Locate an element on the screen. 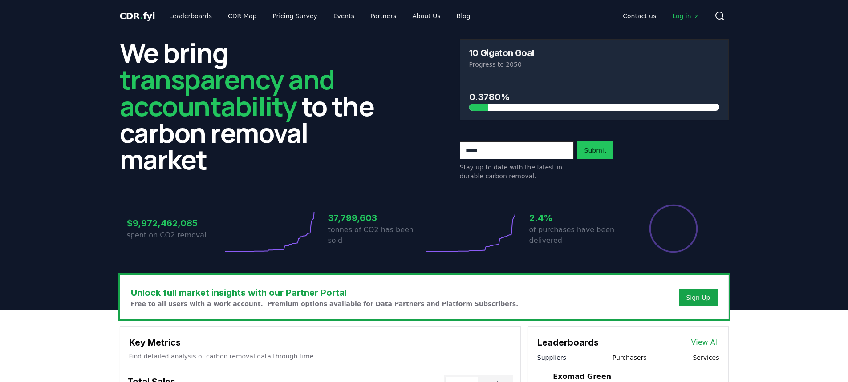 Image resolution: width=848 pixels, height=382 pixels. button: Sign Up is located at coordinates (698, 298).